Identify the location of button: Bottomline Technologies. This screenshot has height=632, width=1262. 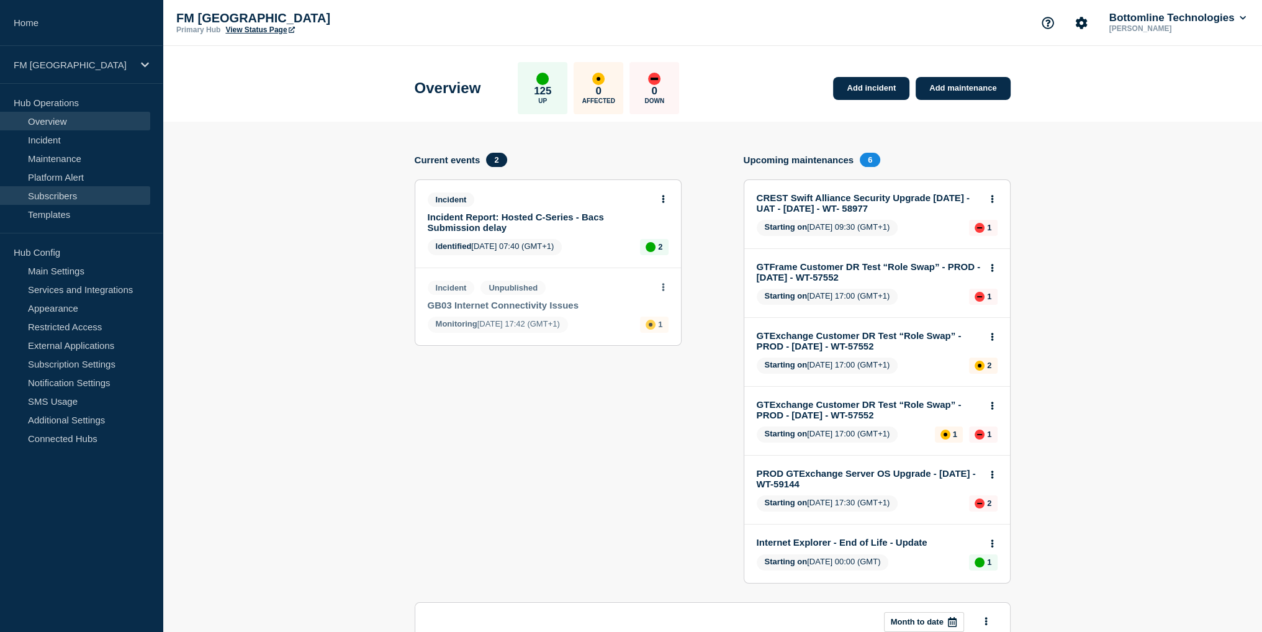
(1177, 18).